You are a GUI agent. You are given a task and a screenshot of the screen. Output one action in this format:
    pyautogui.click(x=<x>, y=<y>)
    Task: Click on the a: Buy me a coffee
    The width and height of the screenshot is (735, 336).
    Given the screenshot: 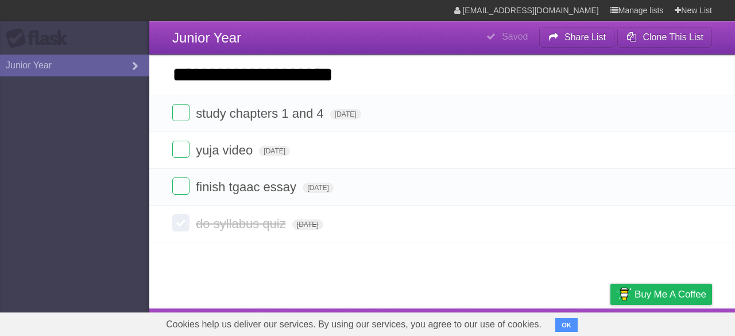 What is the action you would take?
    pyautogui.click(x=661, y=294)
    